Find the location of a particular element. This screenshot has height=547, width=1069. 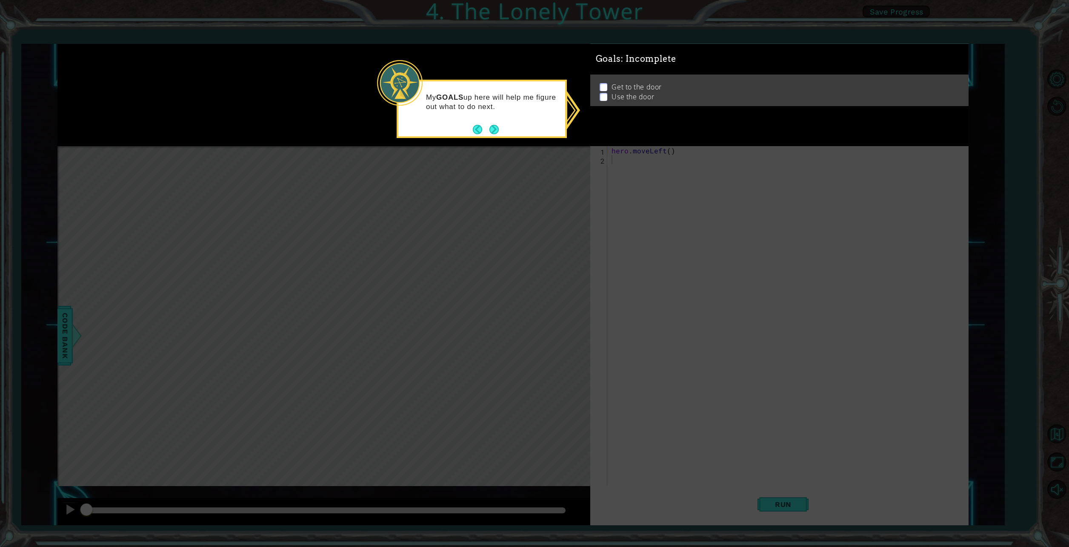

strong: GOALS is located at coordinates (450, 97).